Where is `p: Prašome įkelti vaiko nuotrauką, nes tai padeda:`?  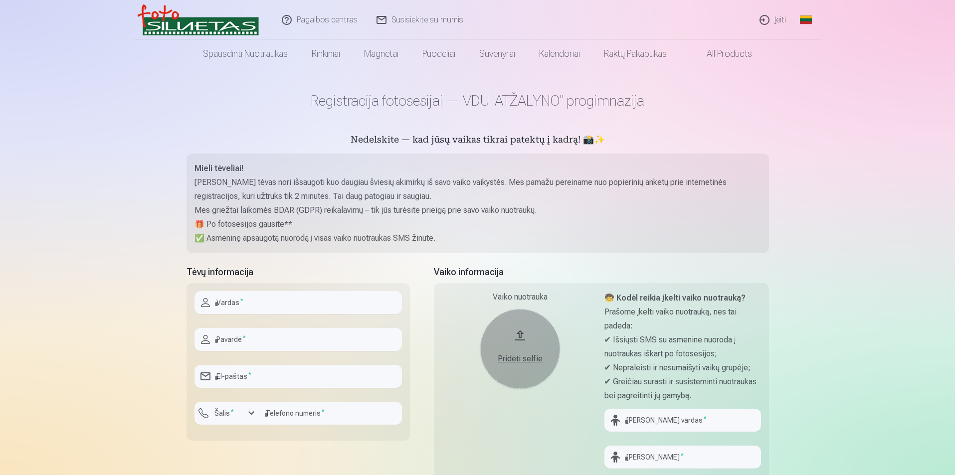
p: Prašome įkelti vaiko nuotrauką, nes tai padeda: is located at coordinates (682, 319).